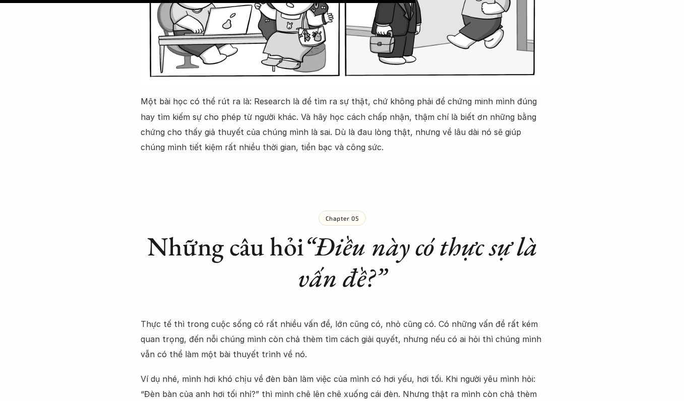 This screenshot has width=684, height=401. I want to click on h2: Những câu hỏi, so click(342, 262).